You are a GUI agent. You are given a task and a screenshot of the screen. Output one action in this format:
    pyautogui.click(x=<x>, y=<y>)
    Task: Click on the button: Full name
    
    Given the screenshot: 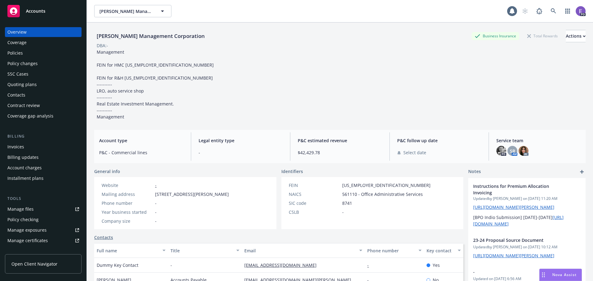 What is the action you would take?
    pyautogui.click(x=131, y=251)
    